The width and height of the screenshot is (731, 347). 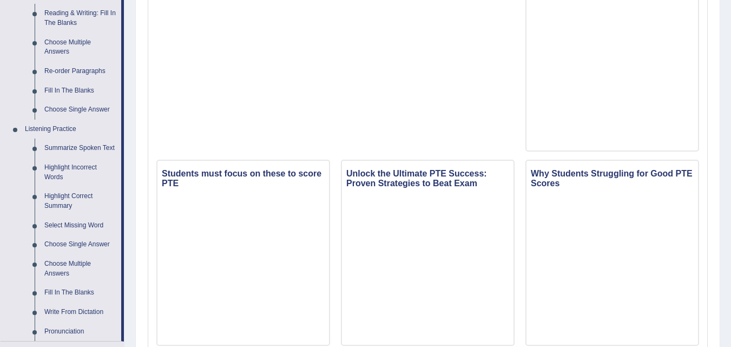 I want to click on a: Reading & Writing: Fill In The Blanks, so click(x=80, y=18).